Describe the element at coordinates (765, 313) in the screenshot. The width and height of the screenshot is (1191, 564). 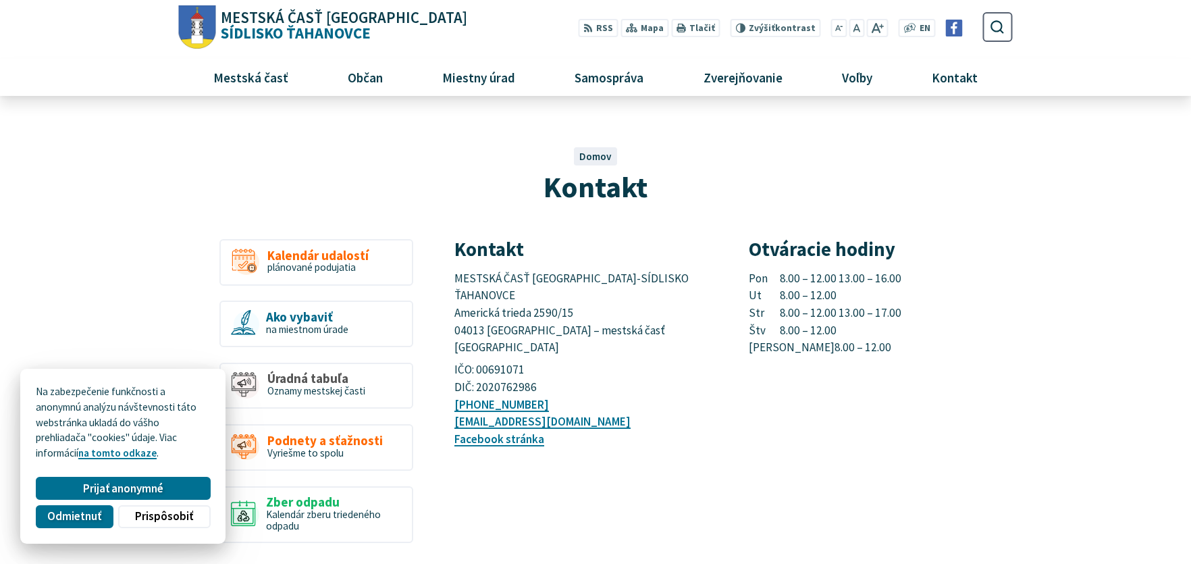
I see `span: Str` at that location.